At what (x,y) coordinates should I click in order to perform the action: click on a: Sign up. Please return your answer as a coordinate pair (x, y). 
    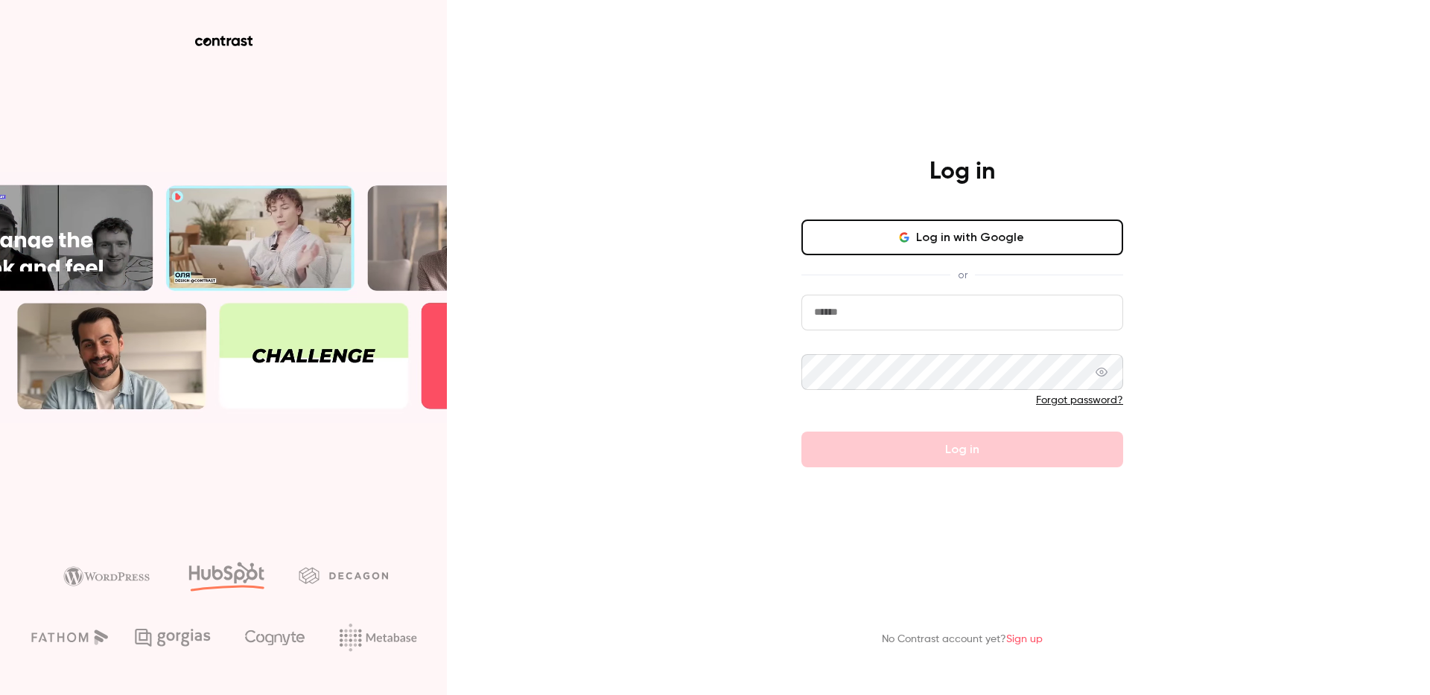
    Looking at the image, I should click on (1024, 640).